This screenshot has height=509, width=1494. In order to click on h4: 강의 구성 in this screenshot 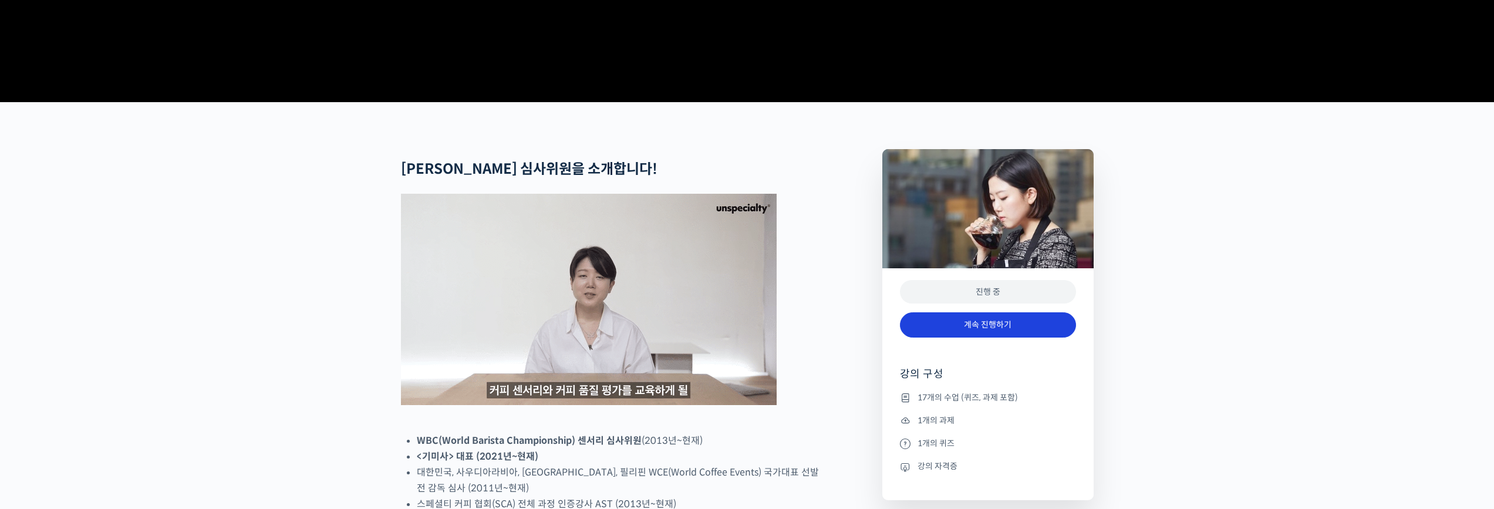, I will do `click(988, 379)`.